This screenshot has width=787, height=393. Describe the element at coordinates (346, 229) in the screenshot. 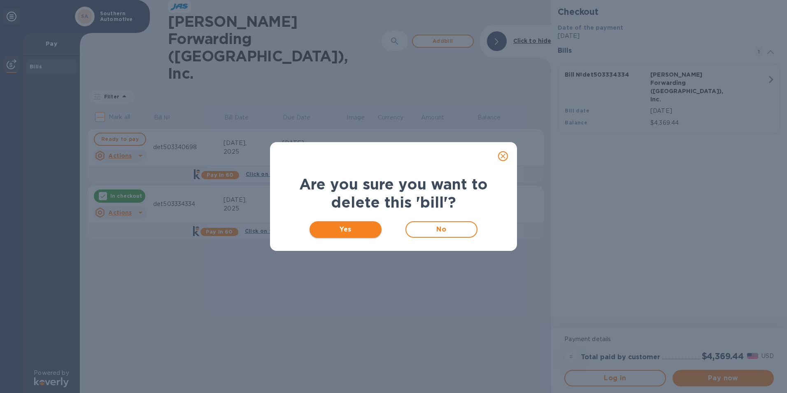

I see `span: Yes` at that location.